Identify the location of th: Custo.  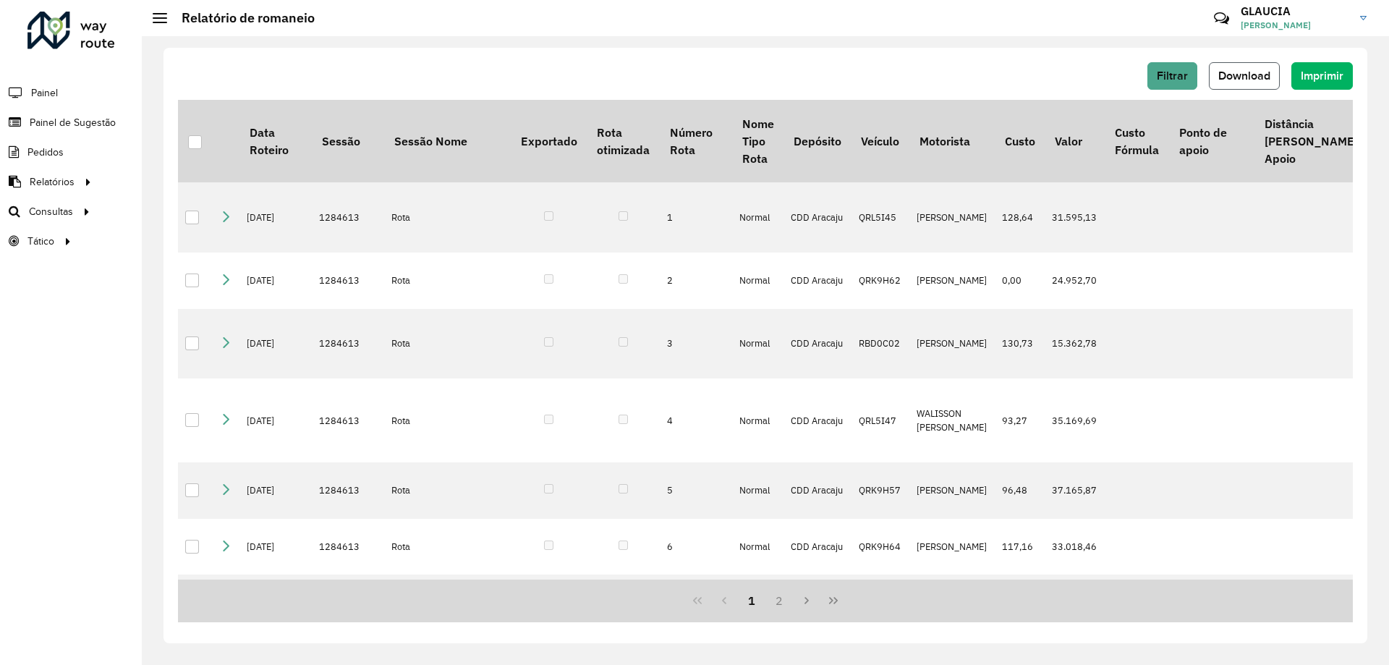
(1019, 141).